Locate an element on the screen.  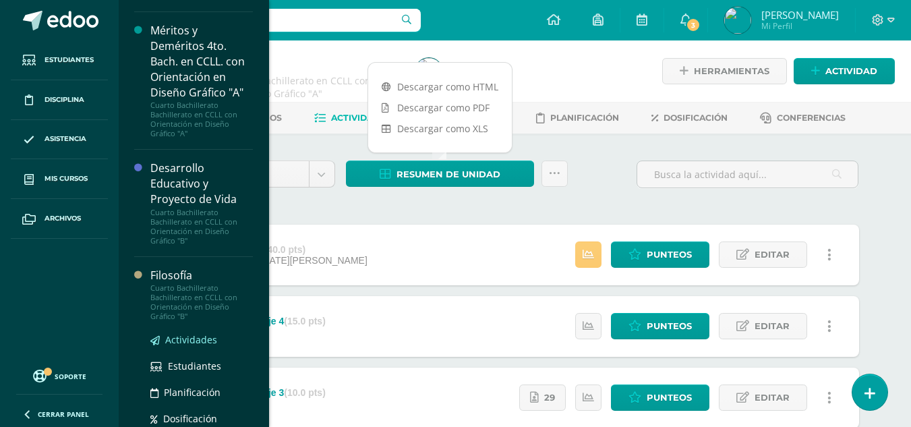
strong: (40.0 pts) is located at coordinates (285, 250).